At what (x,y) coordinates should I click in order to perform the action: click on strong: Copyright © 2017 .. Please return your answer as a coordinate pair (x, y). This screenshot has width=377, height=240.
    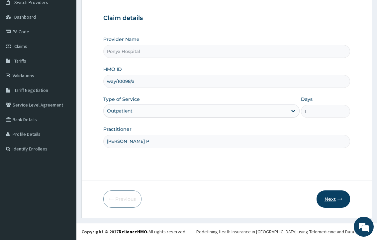
    Looking at the image, I should click on (115, 231).